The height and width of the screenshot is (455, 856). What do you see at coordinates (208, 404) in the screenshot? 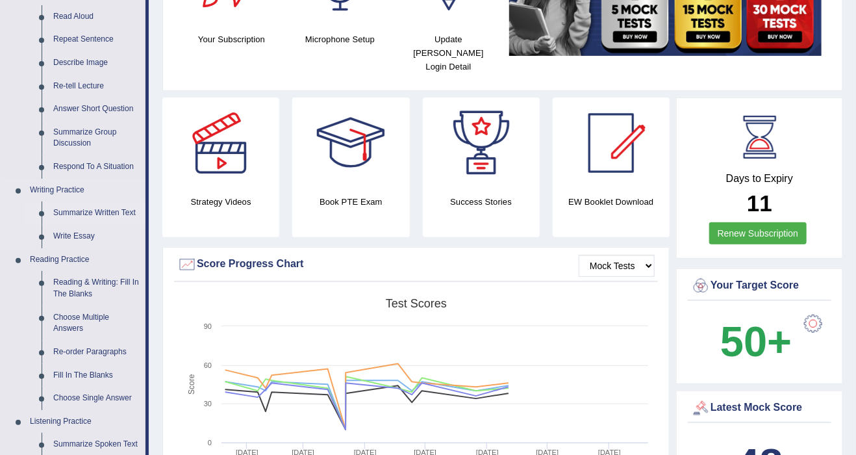
I see `text: 30` at bounding box center [208, 404].